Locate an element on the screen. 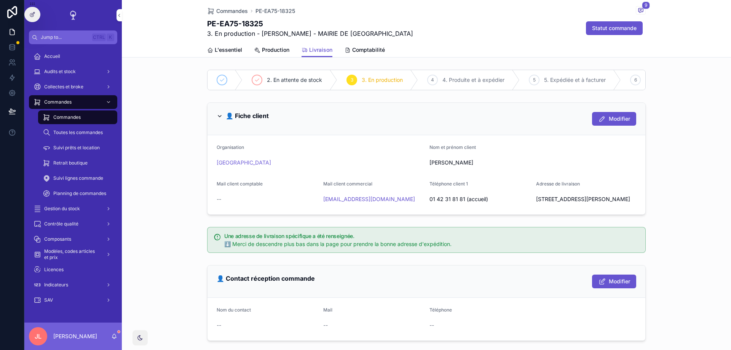 The width and height of the screenshot is (731, 350). a: Audits et stock is located at coordinates (73, 72).